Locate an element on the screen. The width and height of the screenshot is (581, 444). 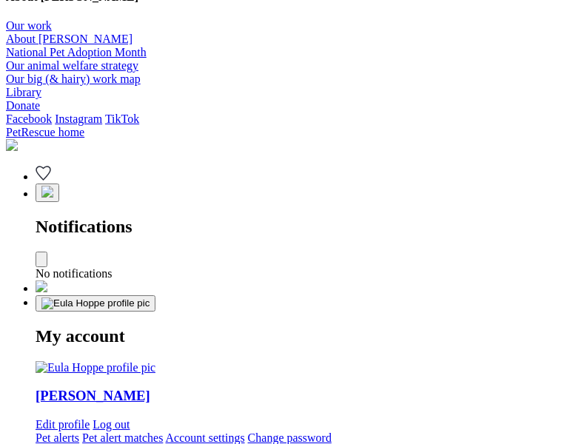
a: Favourites is located at coordinates (43, 176).